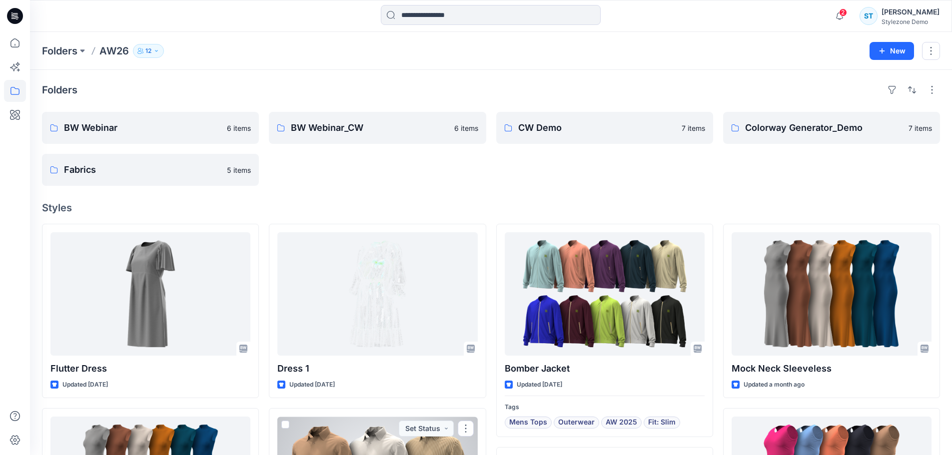  Describe the element at coordinates (150, 128) in the screenshot. I see `a: BW Webinar6 items` at that location.